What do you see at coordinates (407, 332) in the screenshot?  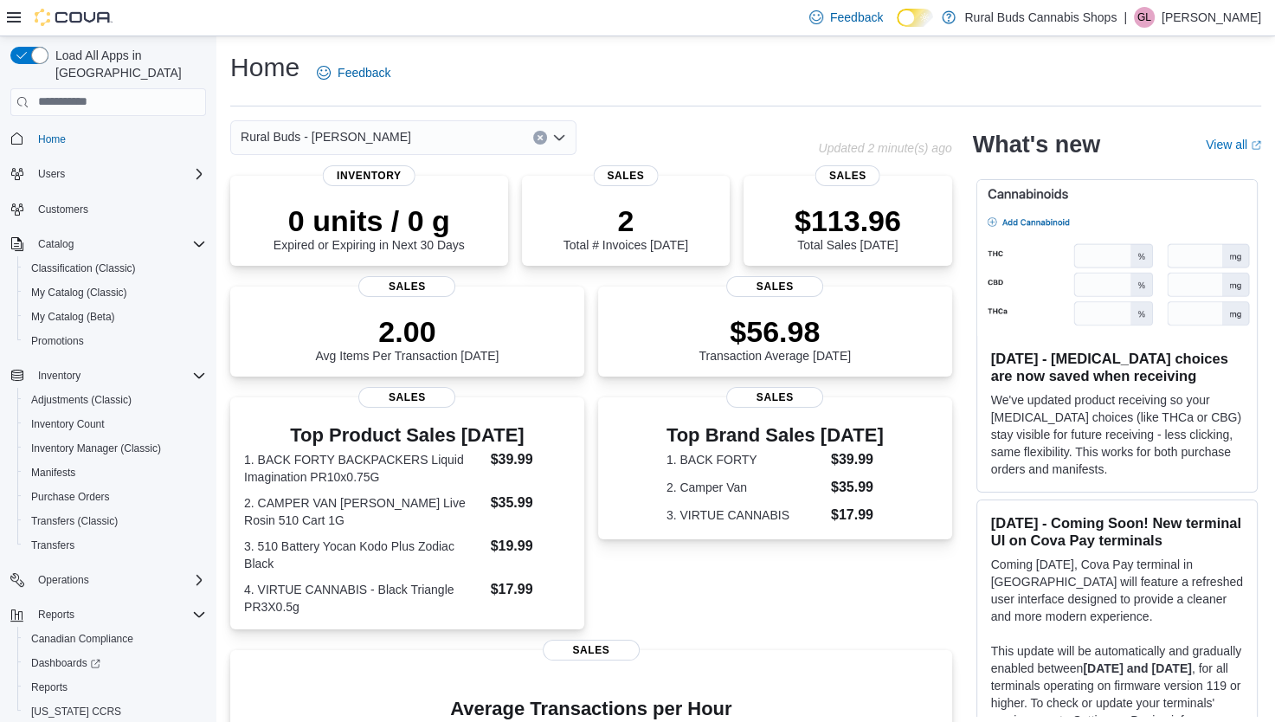 I see `p: 2.00` at bounding box center [407, 332].